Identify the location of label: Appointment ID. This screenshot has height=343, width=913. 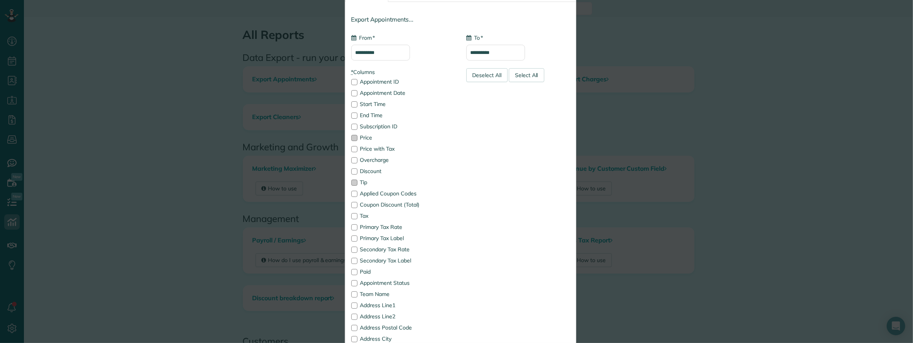
(403, 82).